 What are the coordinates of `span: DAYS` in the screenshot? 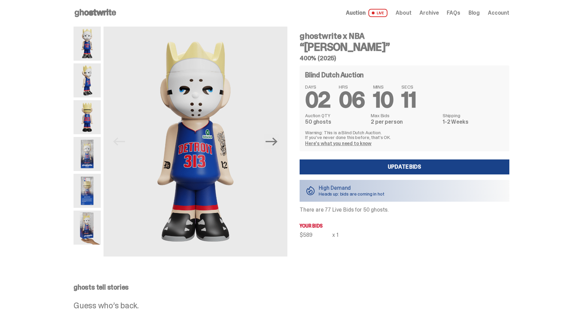 It's located at (318, 87).